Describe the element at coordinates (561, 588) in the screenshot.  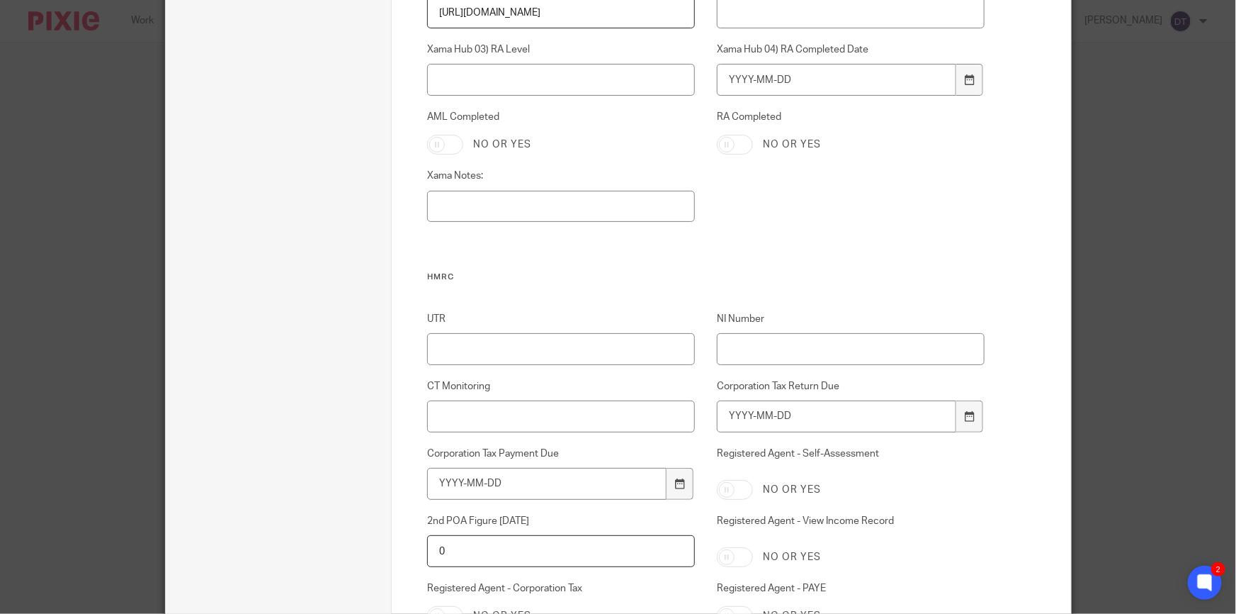
I see `label: Registered Agent - Corporation Tax` at that location.